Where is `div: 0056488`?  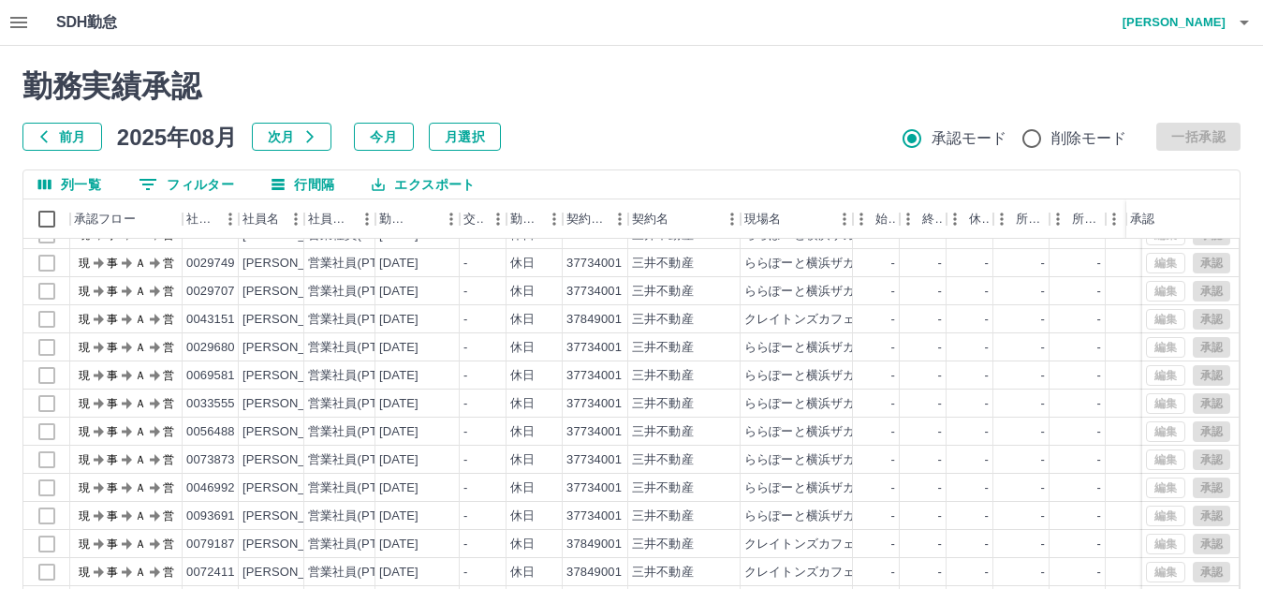 div: 0056488 is located at coordinates (211, 432).